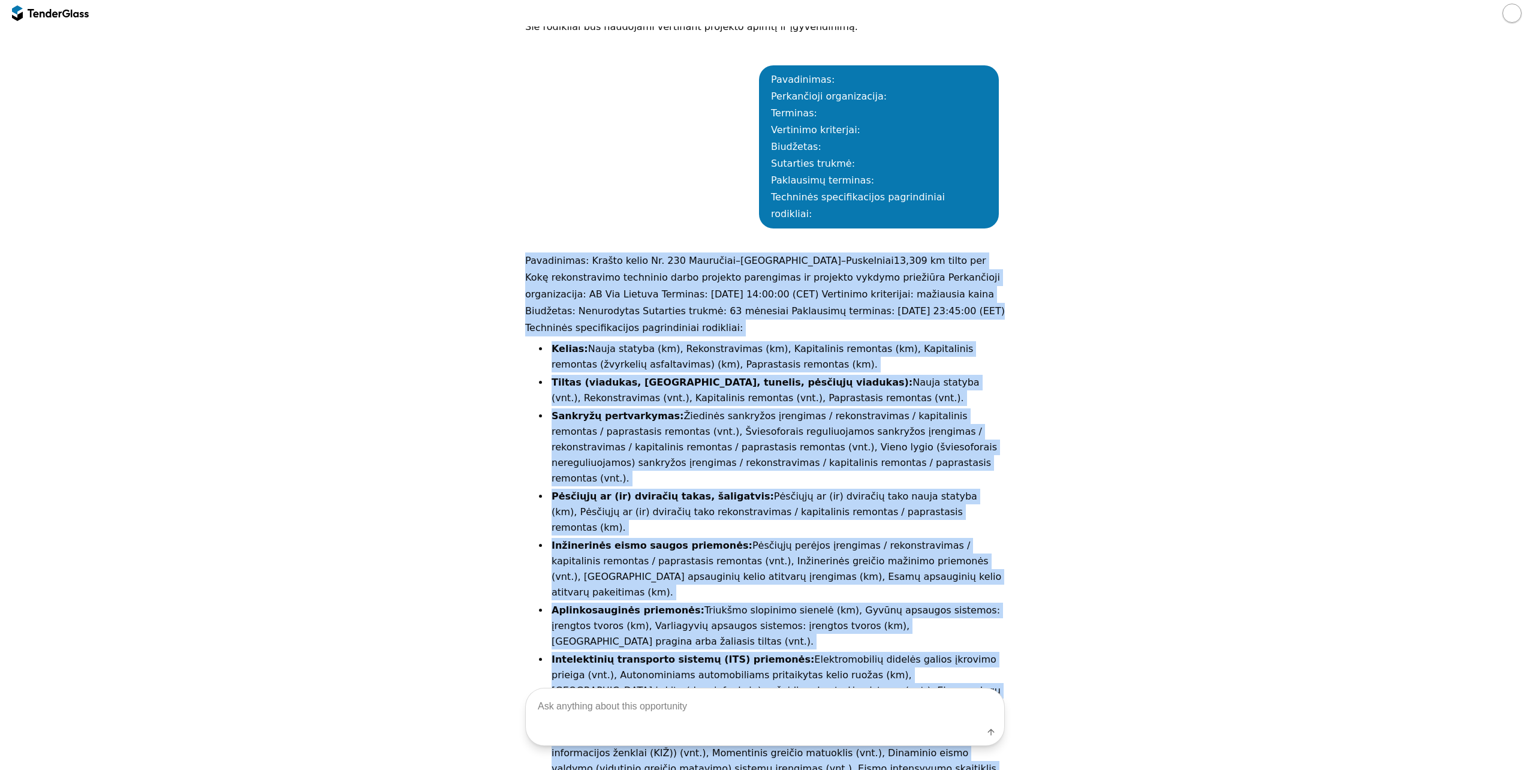  Describe the element at coordinates (777, 569) in the screenshot. I see `li: Pėsčiųjų perėjos įrengimas / rekonstravimas / kapitalinis remontas / paprastasis remontas (vnt.),...` at that location.